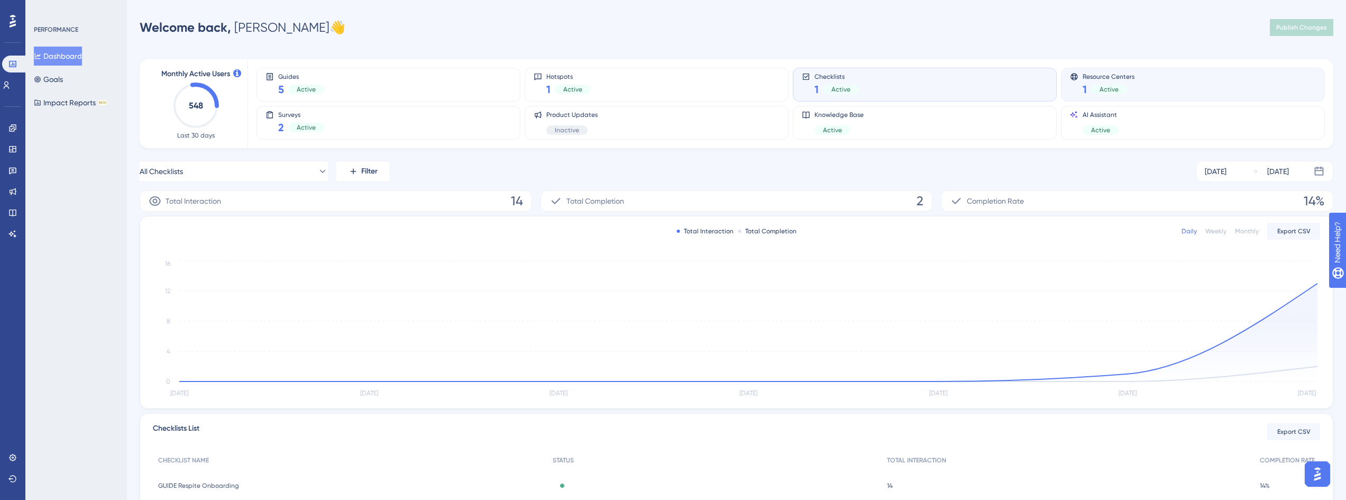 The image size is (1346, 500). Describe the element at coordinates (48, 79) in the screenshot. I see `button: Goals` at that location.